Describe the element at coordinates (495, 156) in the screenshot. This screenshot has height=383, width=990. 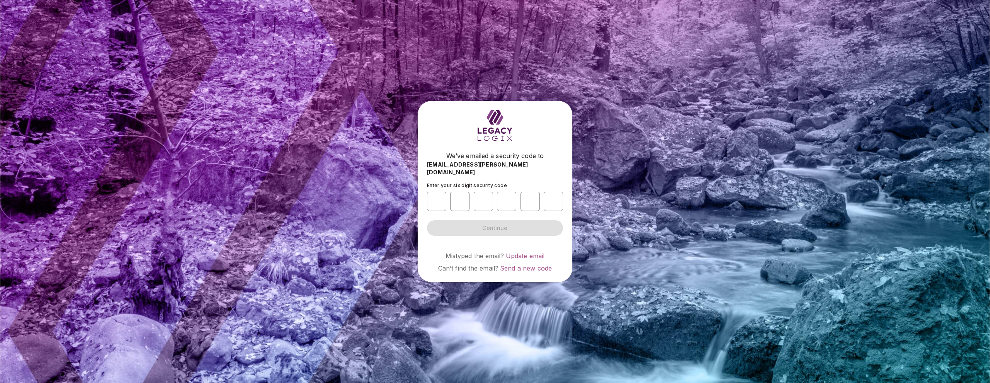
I see `span: We’ve emailed a security code to` at that location.